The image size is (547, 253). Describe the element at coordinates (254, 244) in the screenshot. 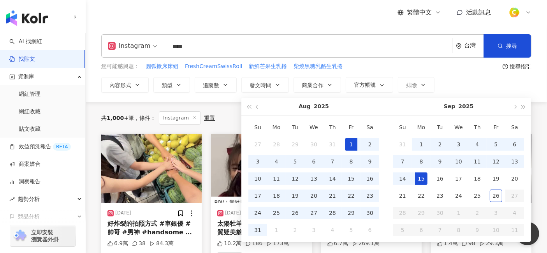

I see `div: 186` at that location.